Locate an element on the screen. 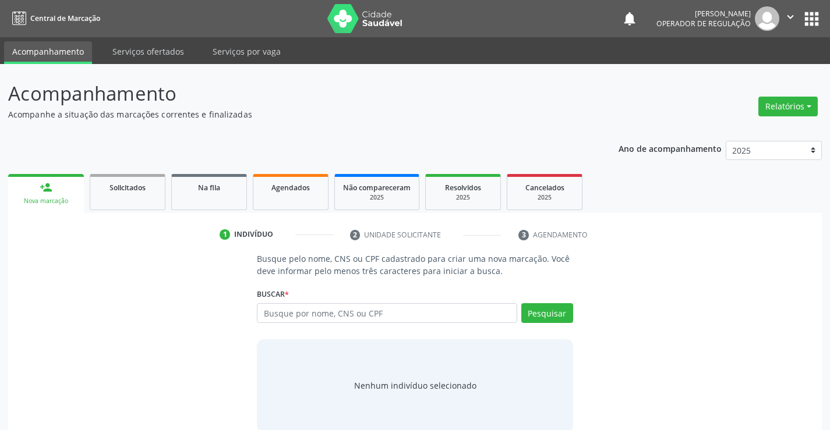  input: Busque por nome, CNS ou CPF is located at coordinates (387, 313).